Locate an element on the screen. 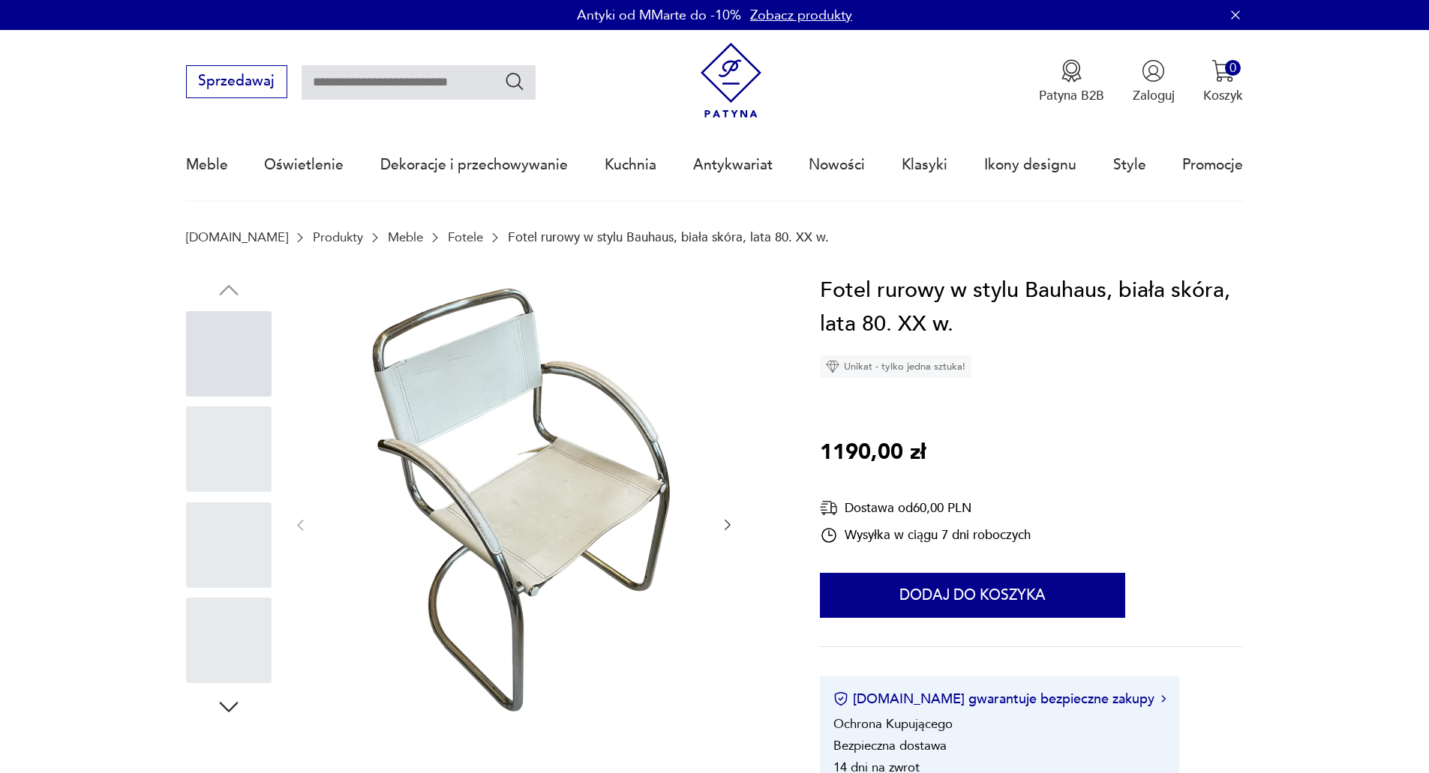 This screenshot has height=773, width=1429. a: Kuchnia is located at coordinates (630, 165).